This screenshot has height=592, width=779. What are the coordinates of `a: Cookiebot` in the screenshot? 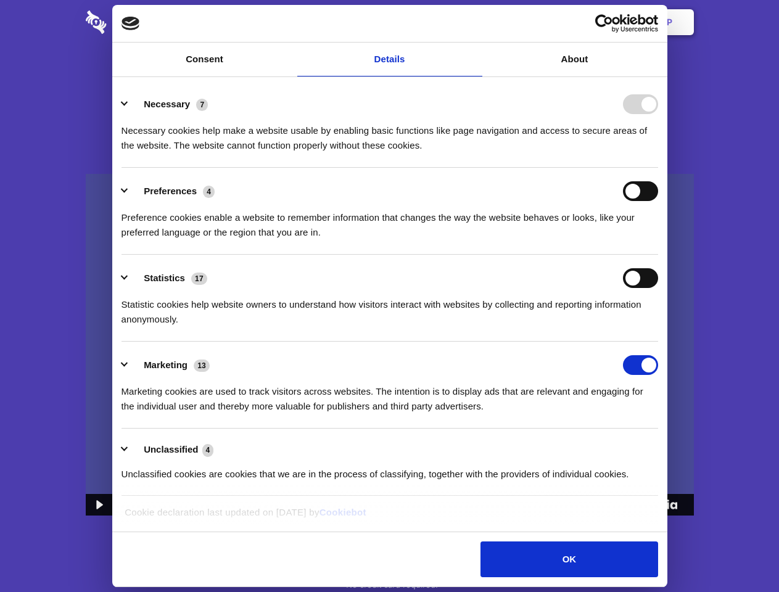 It's located at (343, 512).